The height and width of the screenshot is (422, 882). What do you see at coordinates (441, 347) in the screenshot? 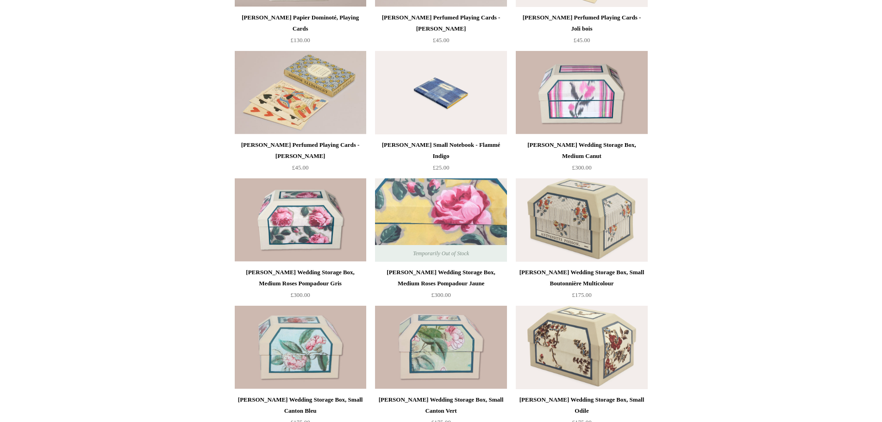
I see `a: Antoinette Poisson Wedding Storage Box, Small Canton Vert Antoinette Poisson Wedding Storage Box,...` at bounding box center [441, 347].